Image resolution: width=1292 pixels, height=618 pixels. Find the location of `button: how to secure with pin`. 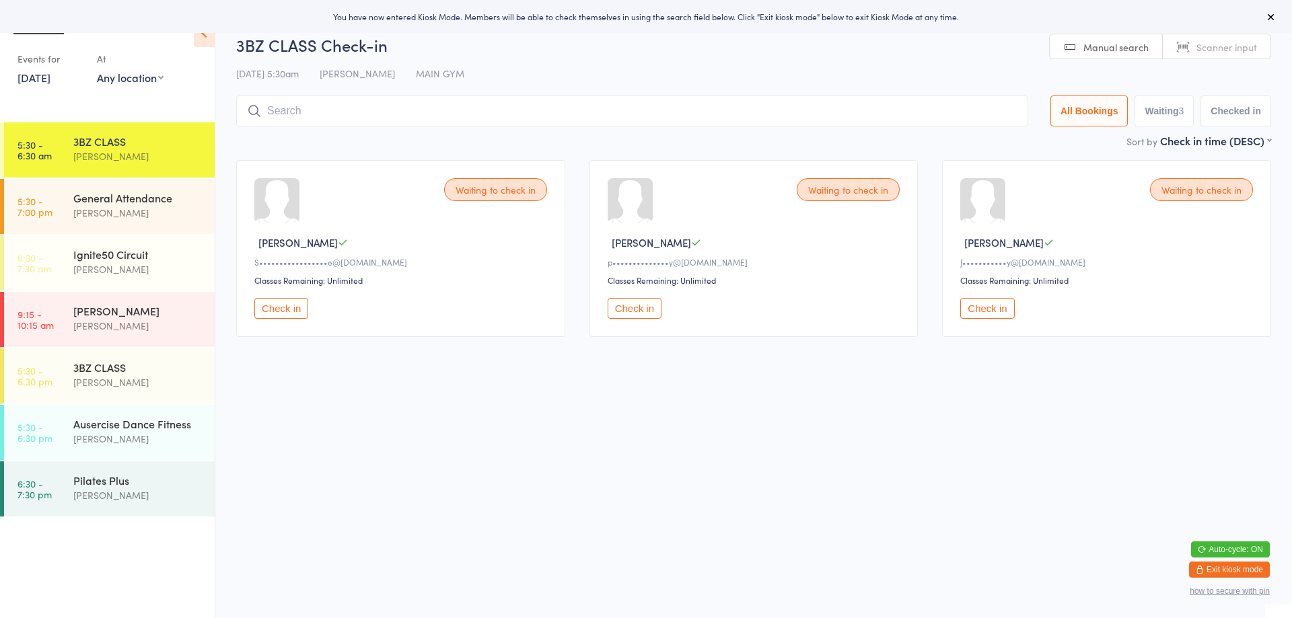

button: how to secure with pin is located at coordinates (1229, 591).